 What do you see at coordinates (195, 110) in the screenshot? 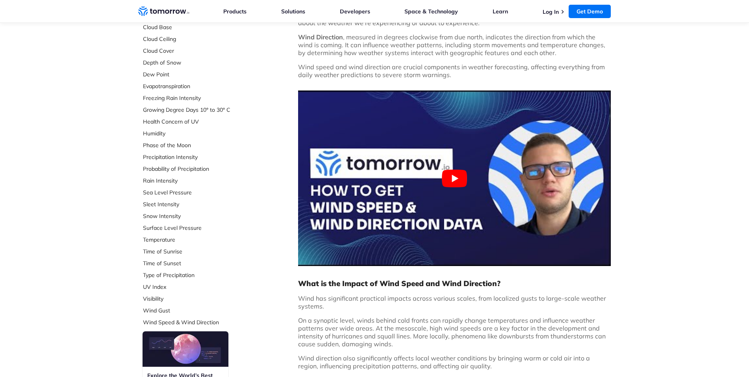
I see `a: Growing Degree Days 10° to 30° C` at bounding box center [195, 110].